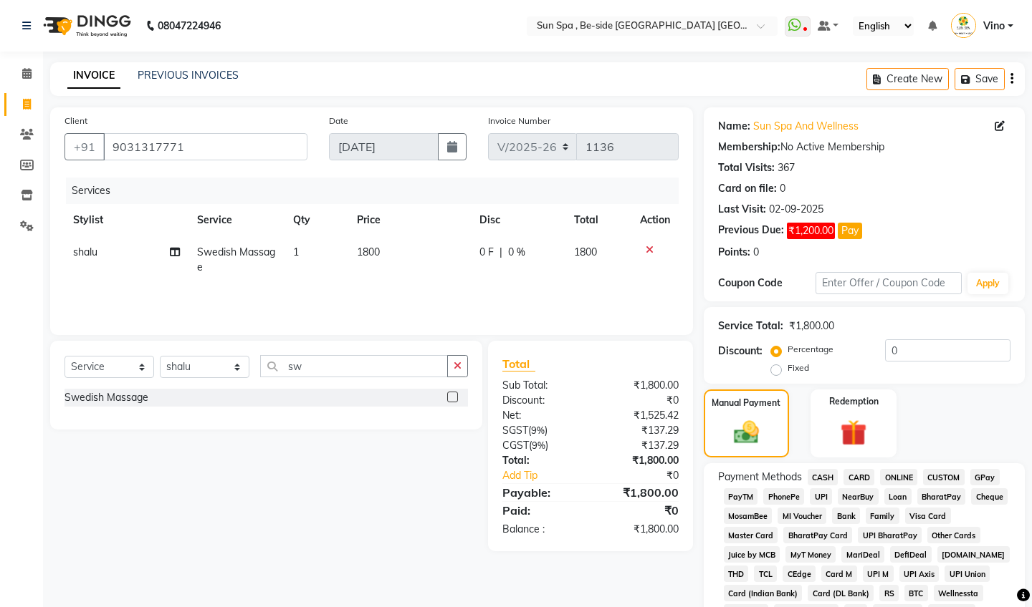 This screenshot has height=607, width=1032. Describe the element at coordinates (541, 385) in the screenshot. I see `div: Sub Total:` at that location.